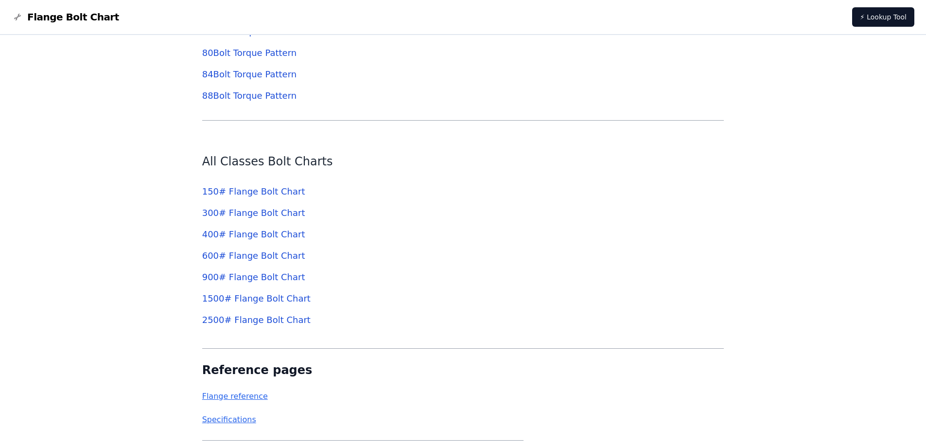 Image resolution: width=926 pixels, height=447 pixels. I want to click on a: 84Bolt Torque Pattern, so click(249, 74).